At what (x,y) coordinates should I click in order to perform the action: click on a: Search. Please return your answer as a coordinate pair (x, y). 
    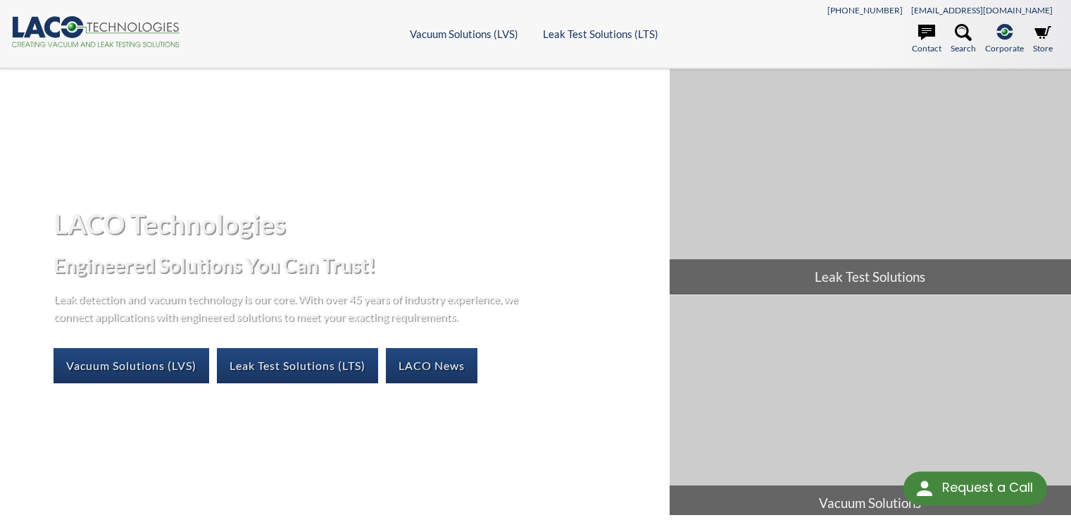
    Looking at the image, I should click on (963, 39).